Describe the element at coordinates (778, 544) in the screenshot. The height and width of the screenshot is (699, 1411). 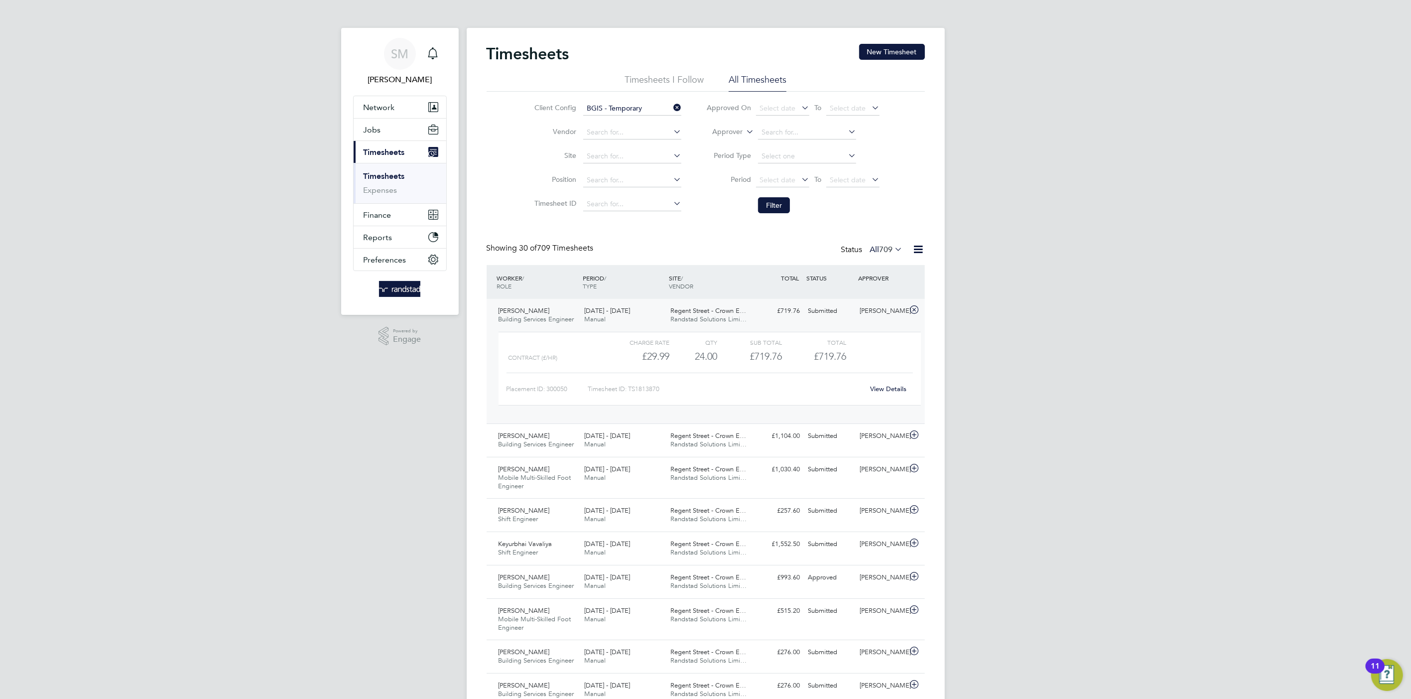
I see `div: £1,552.50` at that location.